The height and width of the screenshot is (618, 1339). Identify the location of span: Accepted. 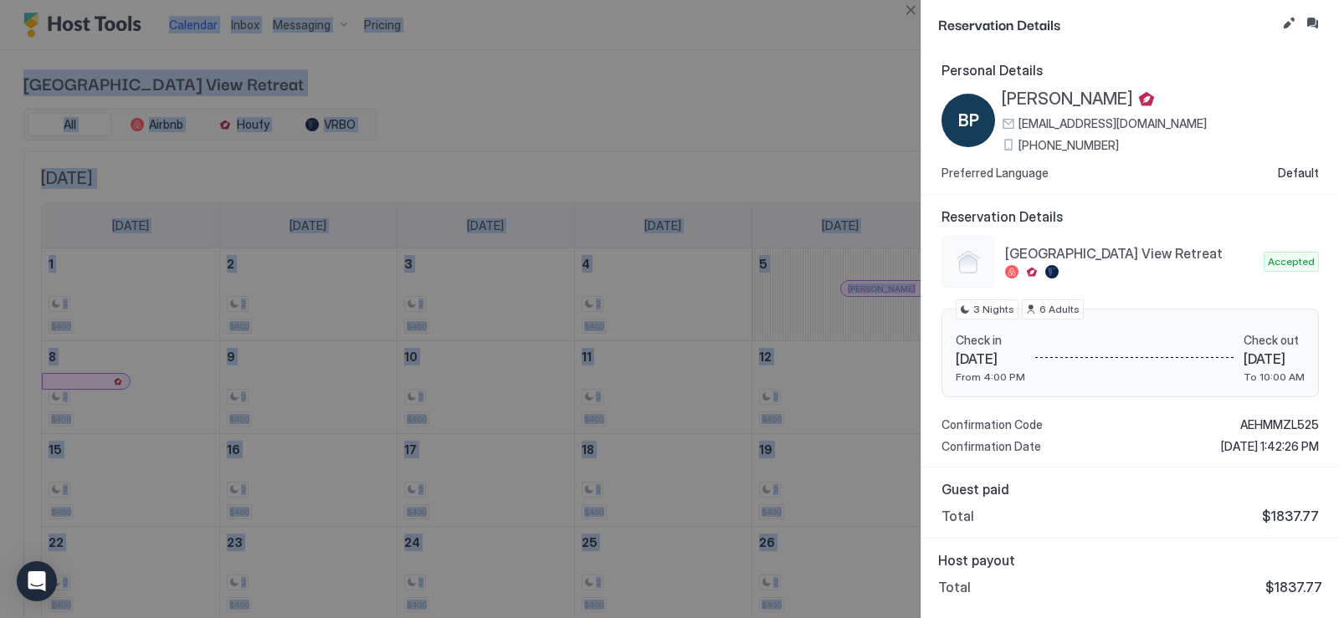
(1291, 262).